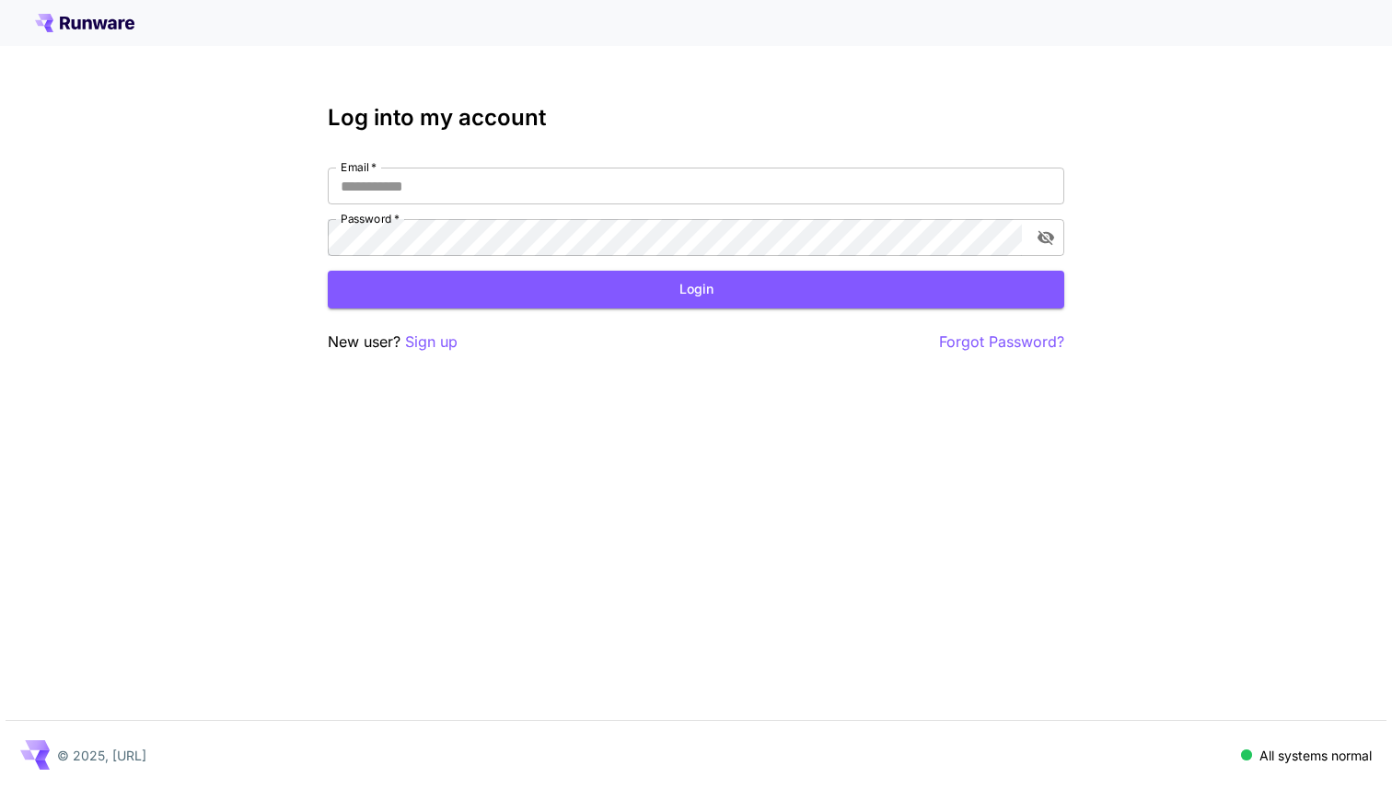  Describe the element at coordinates (1315, 755) in the screenshot. I see `p: All systems normal` at that location.